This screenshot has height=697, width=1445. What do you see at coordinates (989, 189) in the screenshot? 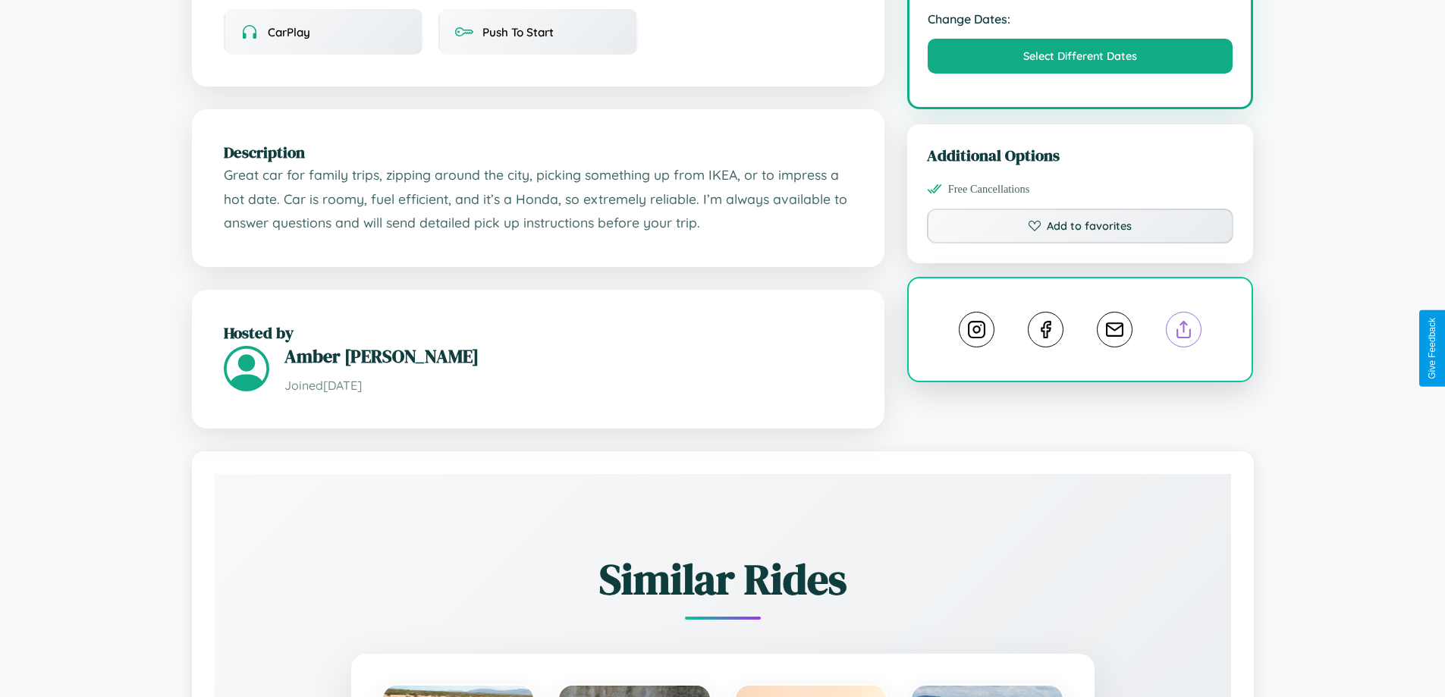
I see `span: Free Cancellations` at bounding box center [989, 189].